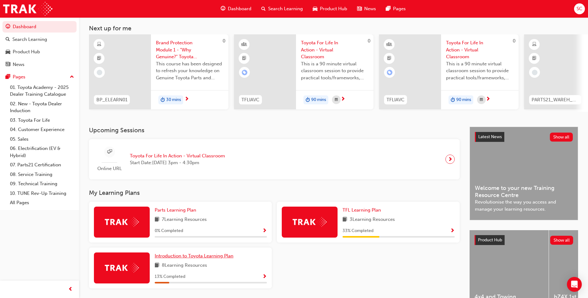 This screenshot has height=298, width=588. Describe the element at coordinates (524, 240) in the screenshot. I see `a: Product HubShow all` at that location.